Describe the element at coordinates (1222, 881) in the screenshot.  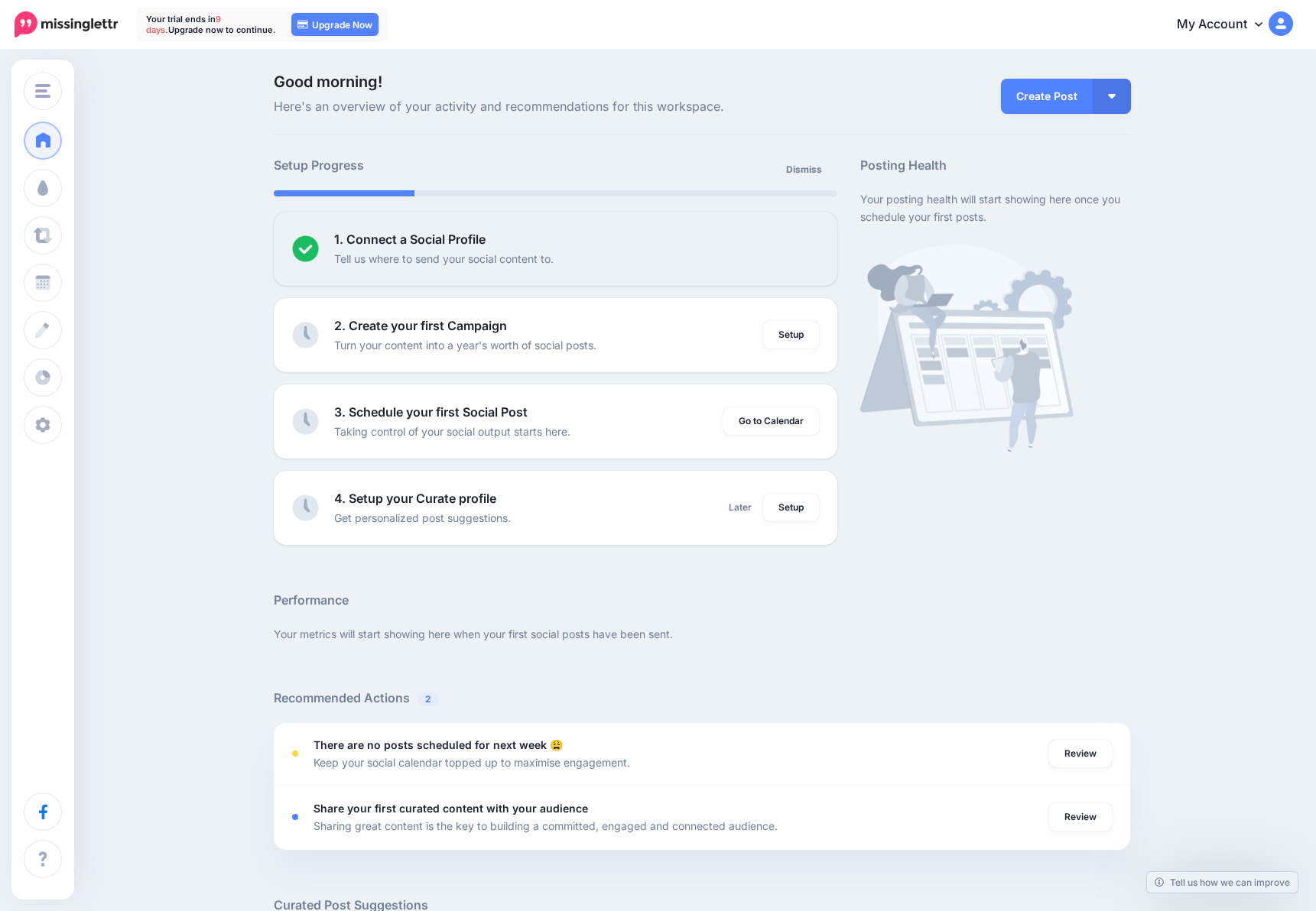
I see `a: Tell us how we can improve` at that location.